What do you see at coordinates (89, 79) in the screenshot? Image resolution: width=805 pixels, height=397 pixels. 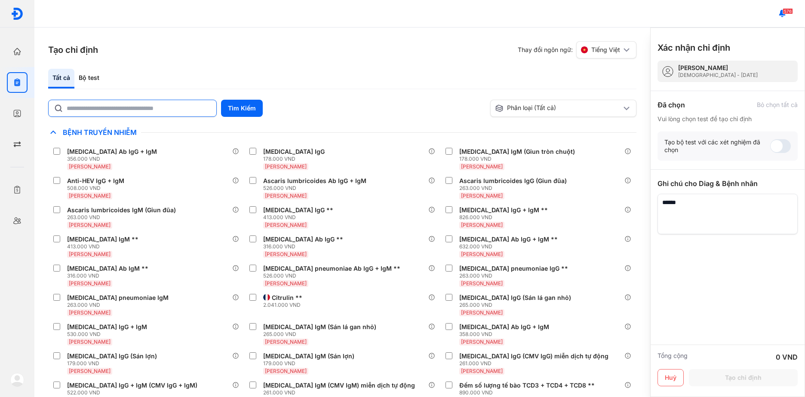 I see `div: Bộ test` at bounding box center [89, 79].